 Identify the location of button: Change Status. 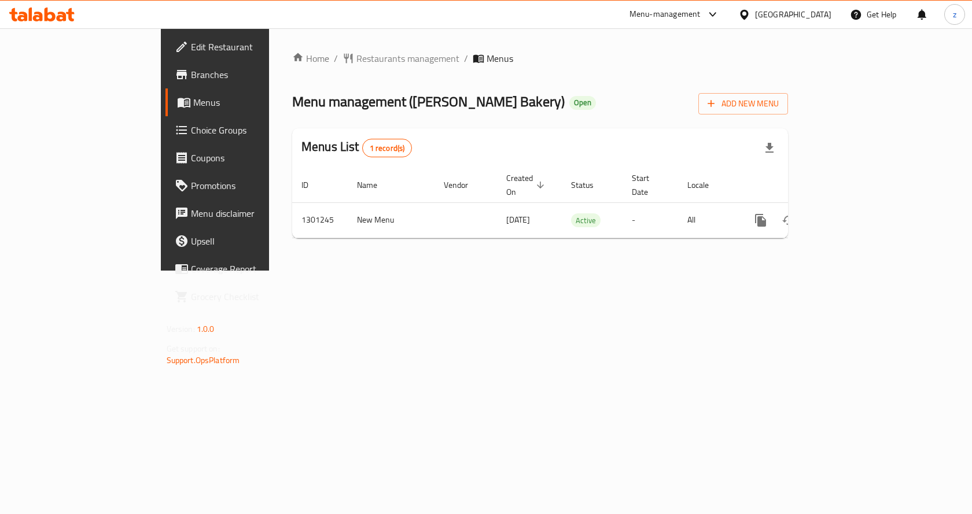
(788, 220).